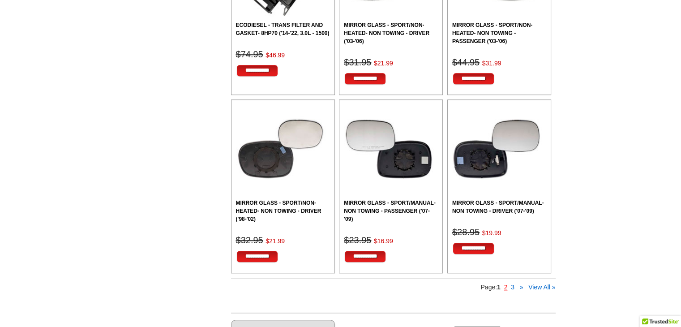 This screenshot has height=327, width=681. Describe the element at coordinates (283, 29) in the screenshot. I see `h2: ECODIESEL - TRANS FILTER AND GASKET- 8HP70 ('14-'22, 3.0L - 1500)` at that location.